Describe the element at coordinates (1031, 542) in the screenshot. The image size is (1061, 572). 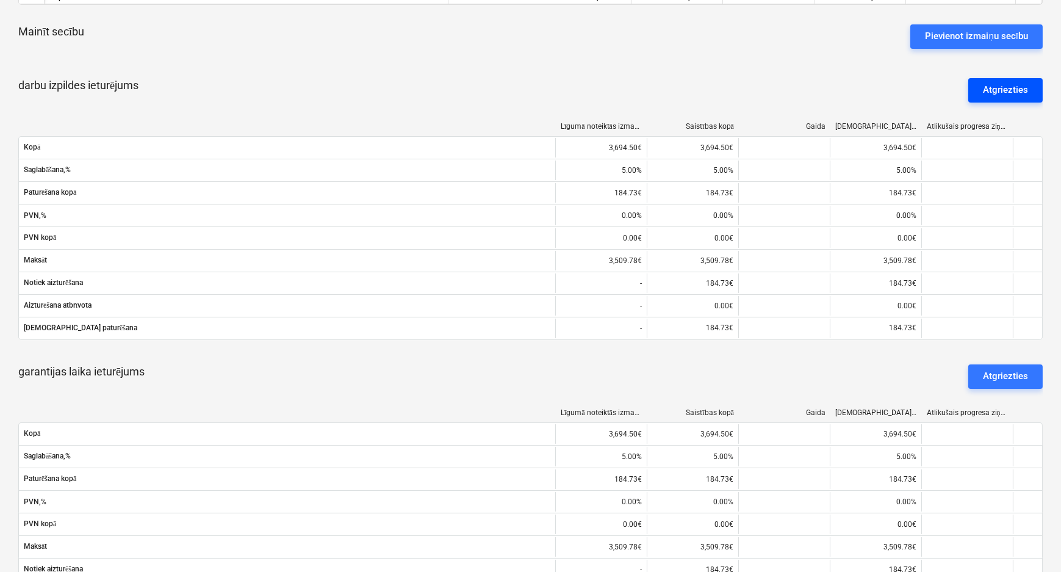
I see `div: Chat Widget` at that location.